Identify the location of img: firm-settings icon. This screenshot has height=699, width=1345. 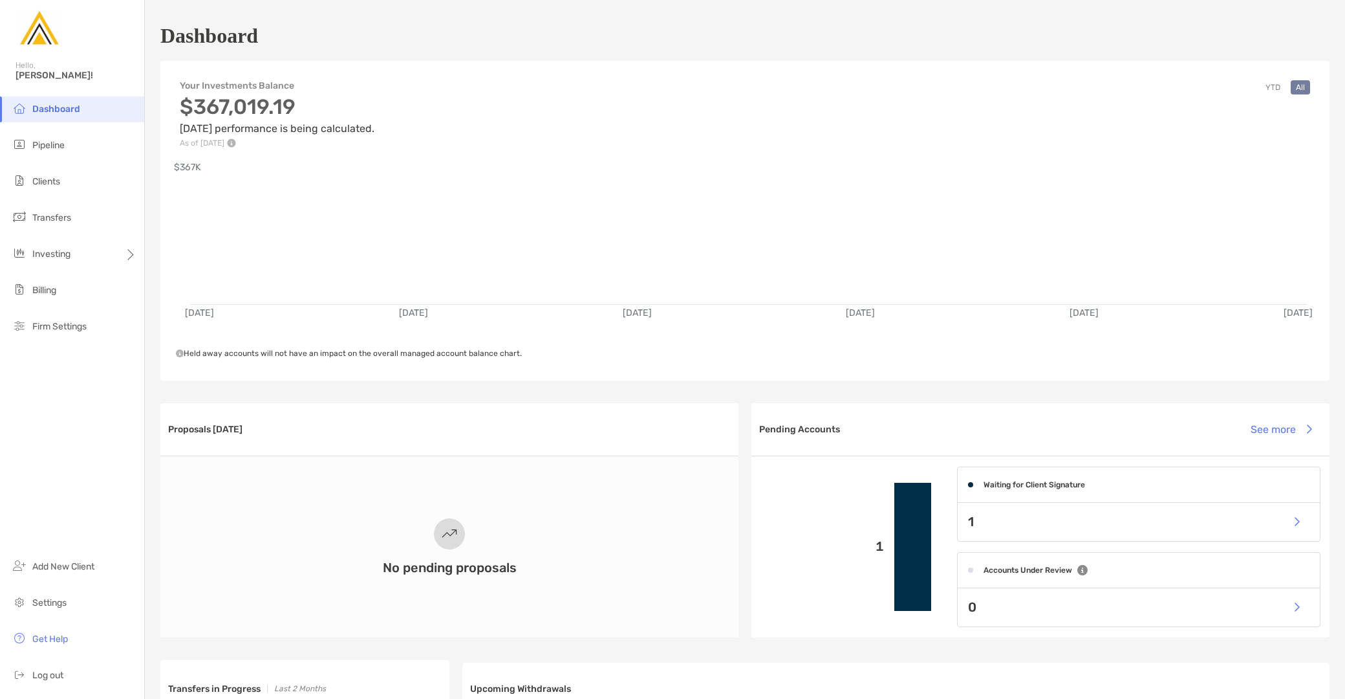
(19, 325).